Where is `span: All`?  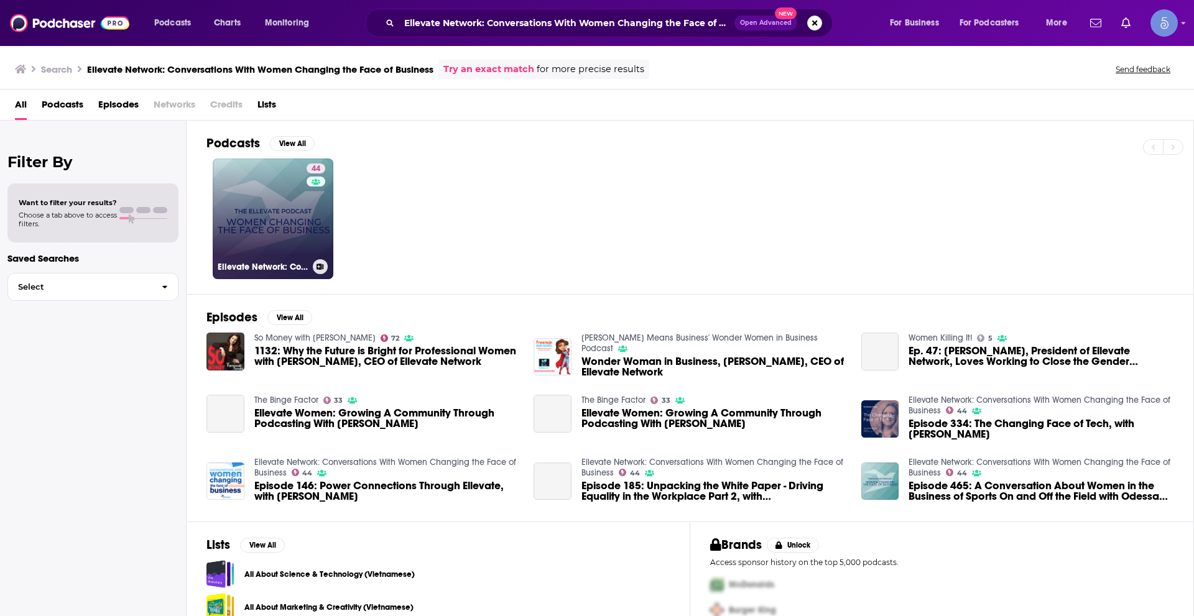
span: All is located at coordinates (21, 107).